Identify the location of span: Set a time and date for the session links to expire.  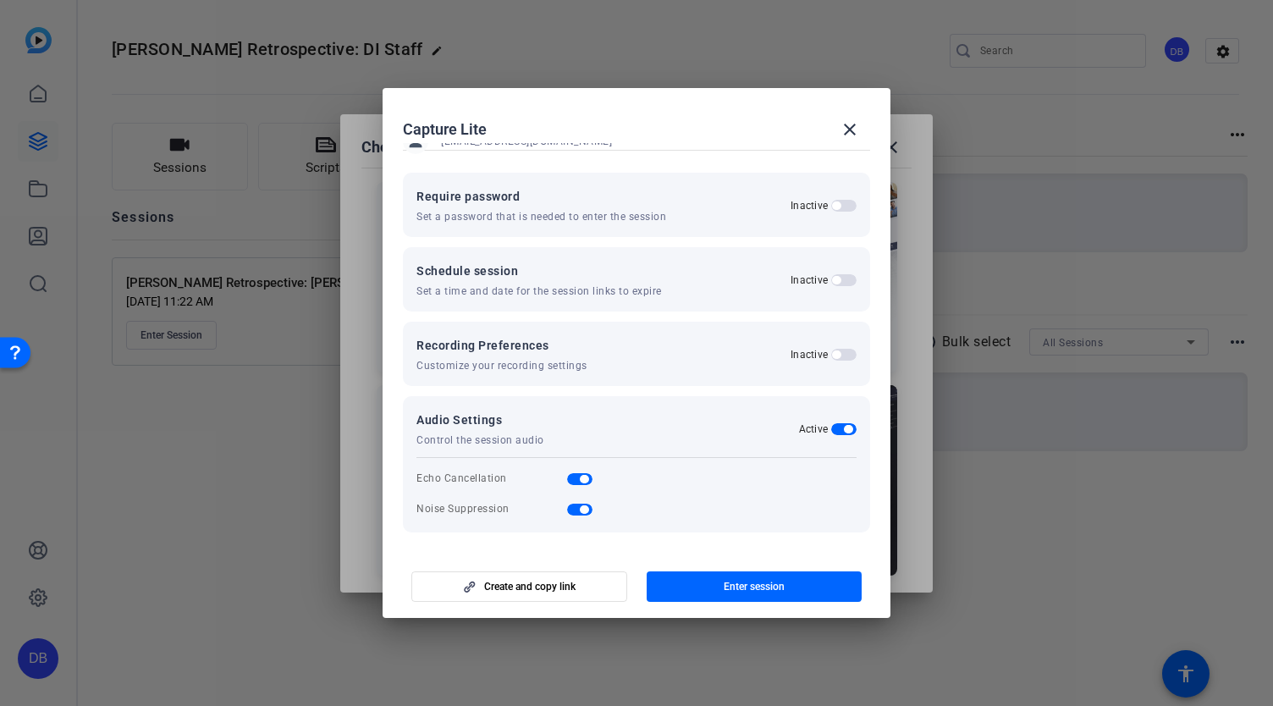
(539, 291).